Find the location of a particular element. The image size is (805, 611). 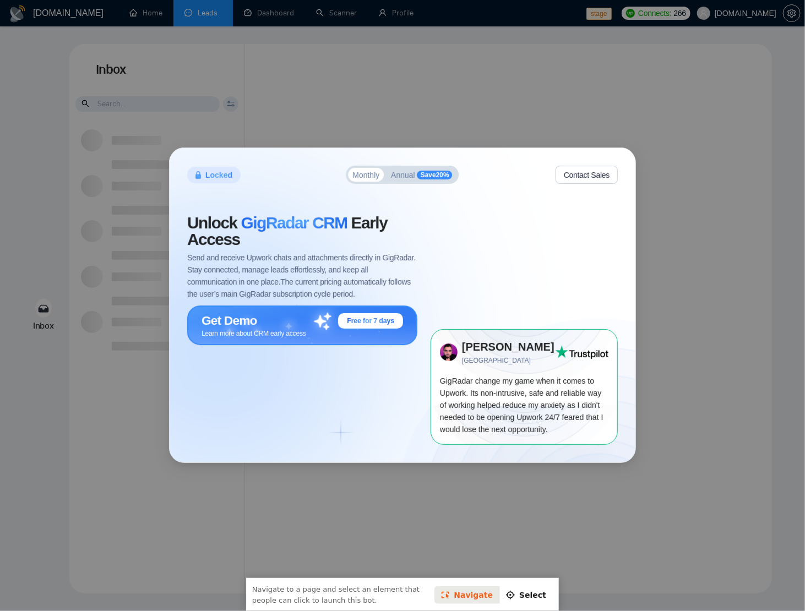

span: Unlock Early Access is located at coordinates (302, 231).